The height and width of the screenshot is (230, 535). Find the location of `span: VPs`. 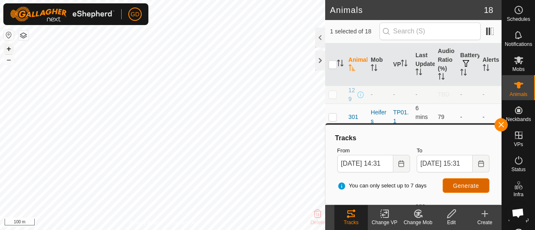

span: VPs is located at coordinates (518, 145).